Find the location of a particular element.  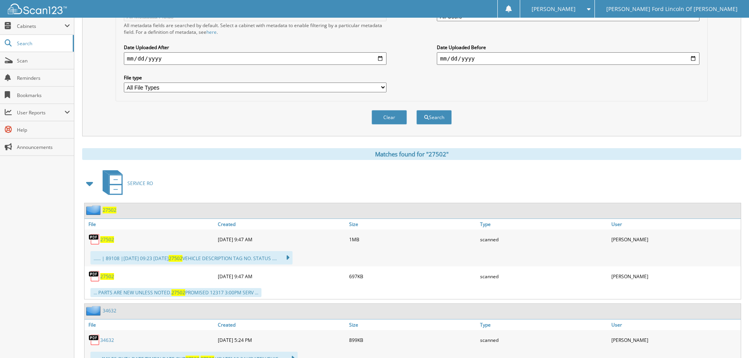

div: All metadata fields are searched by default. Select a cabinet with metadata to enable filtering b... is located at coordinates (255, 29).